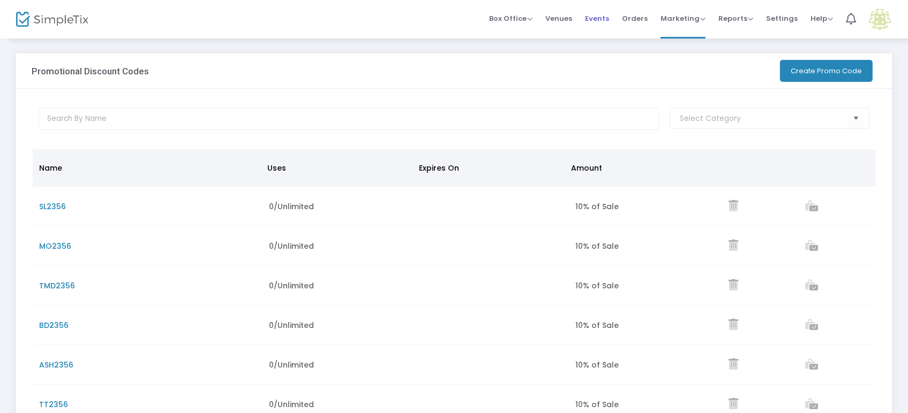  I want to click on span: SL2356, so click(52, 207).